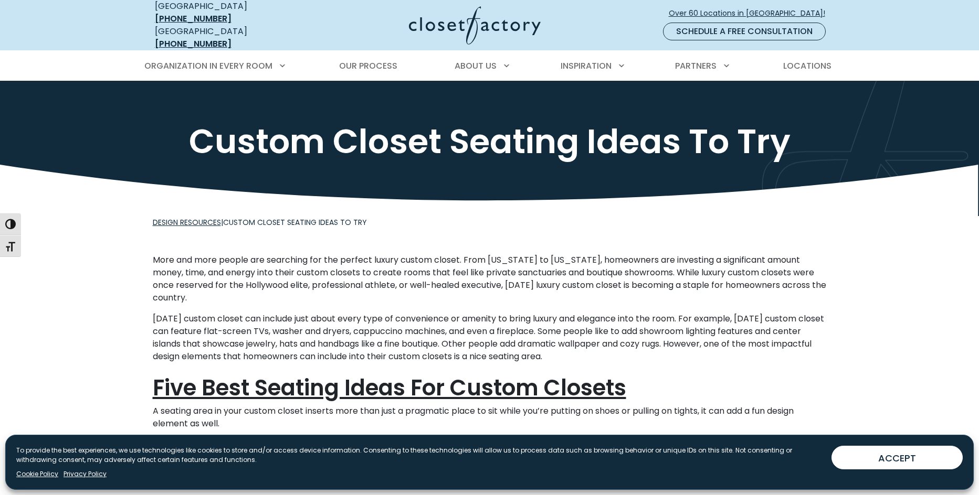  What do you see at coordinates (490, 418) in the screenshot?
I see `p: A seating area in your custom closet inserts more than just a pragmatic place to sit while you’re...` at bounding box center [490, 418].